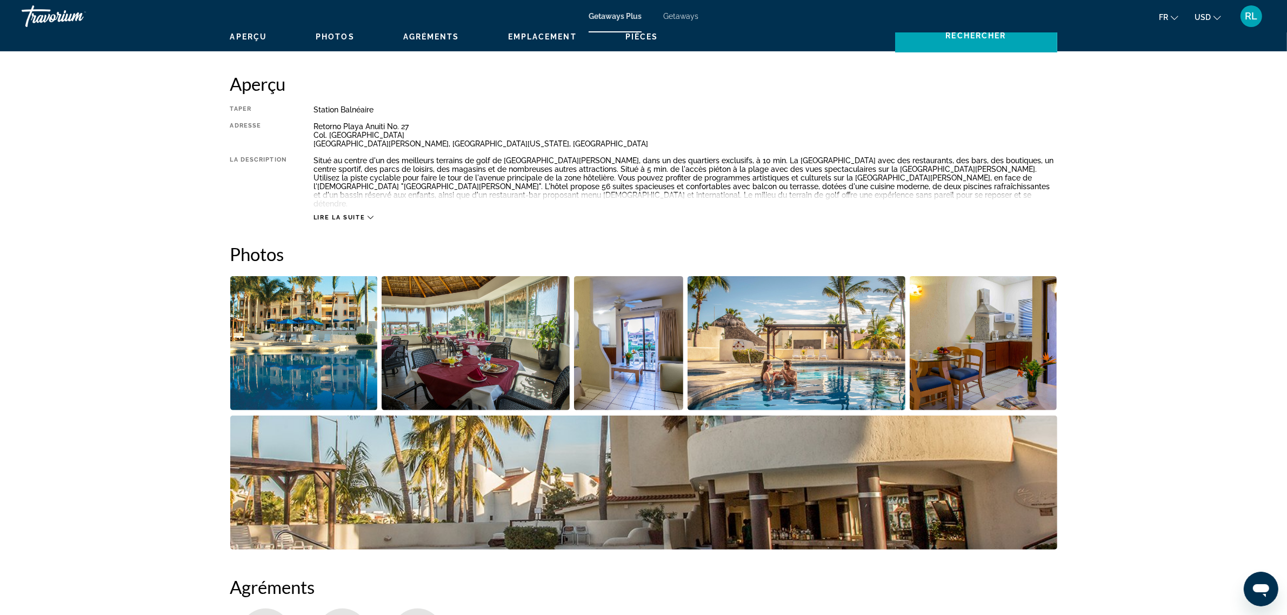  What do you see at coordinates (431, 37) in the screenshot?
I see `span: Agréments` at bounding box center [431, 37].